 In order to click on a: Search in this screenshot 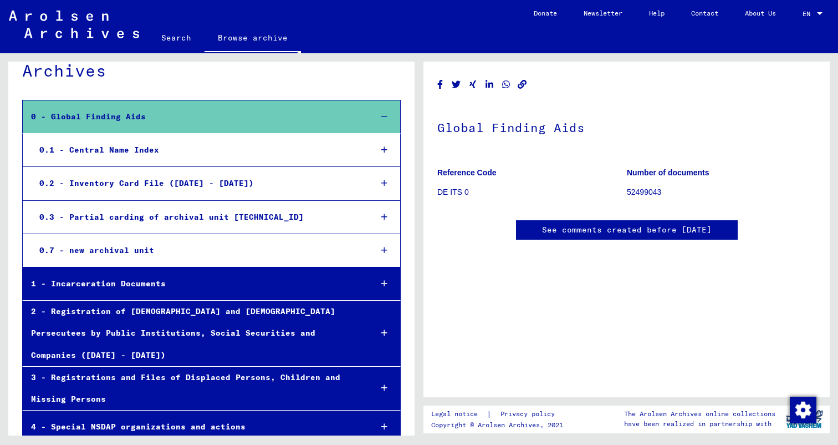, I will do `click(176, 38)`.